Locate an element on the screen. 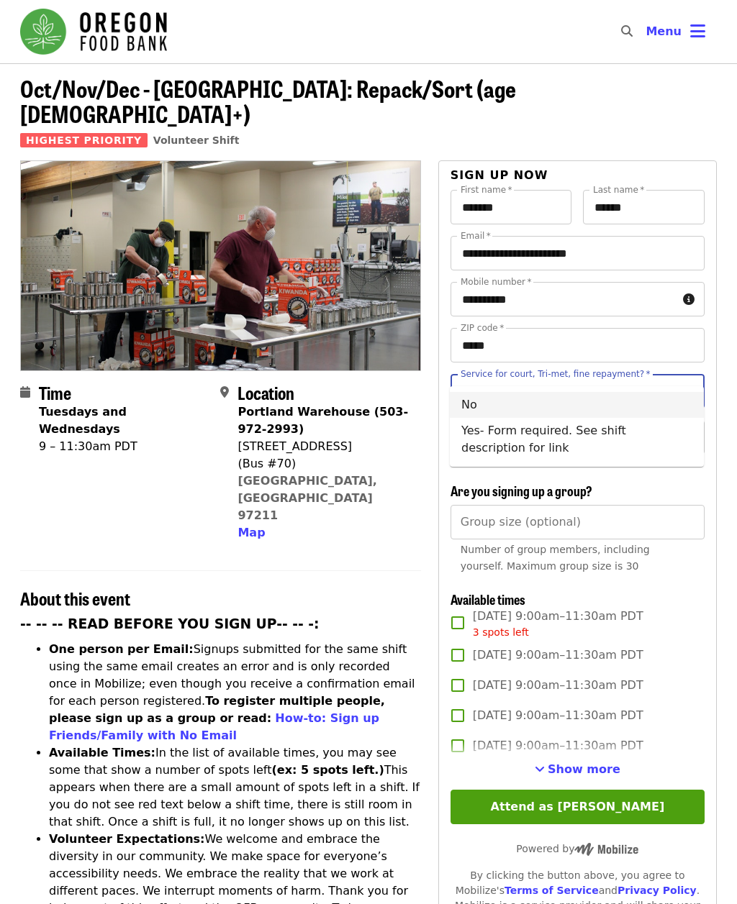 This screenshot has height=904, width=737. input: Last name is located at coordinates (643, 207).